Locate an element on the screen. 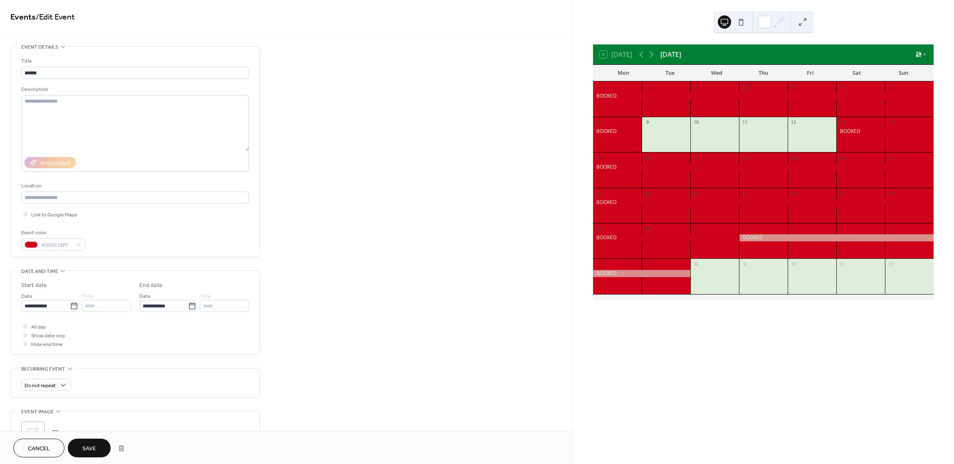  div: Location is located at coordinates (134, 186).